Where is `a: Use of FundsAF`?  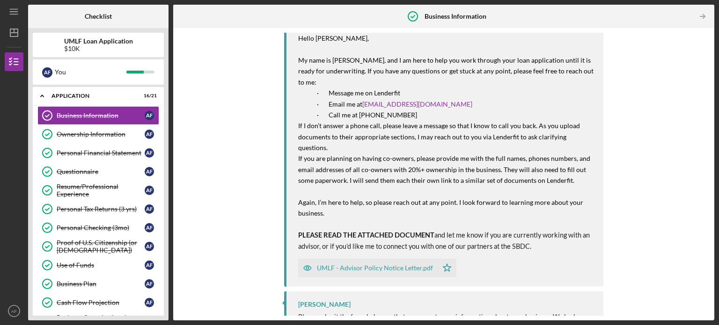 a: Use of FundsAF is located at coordinates (98, 266).